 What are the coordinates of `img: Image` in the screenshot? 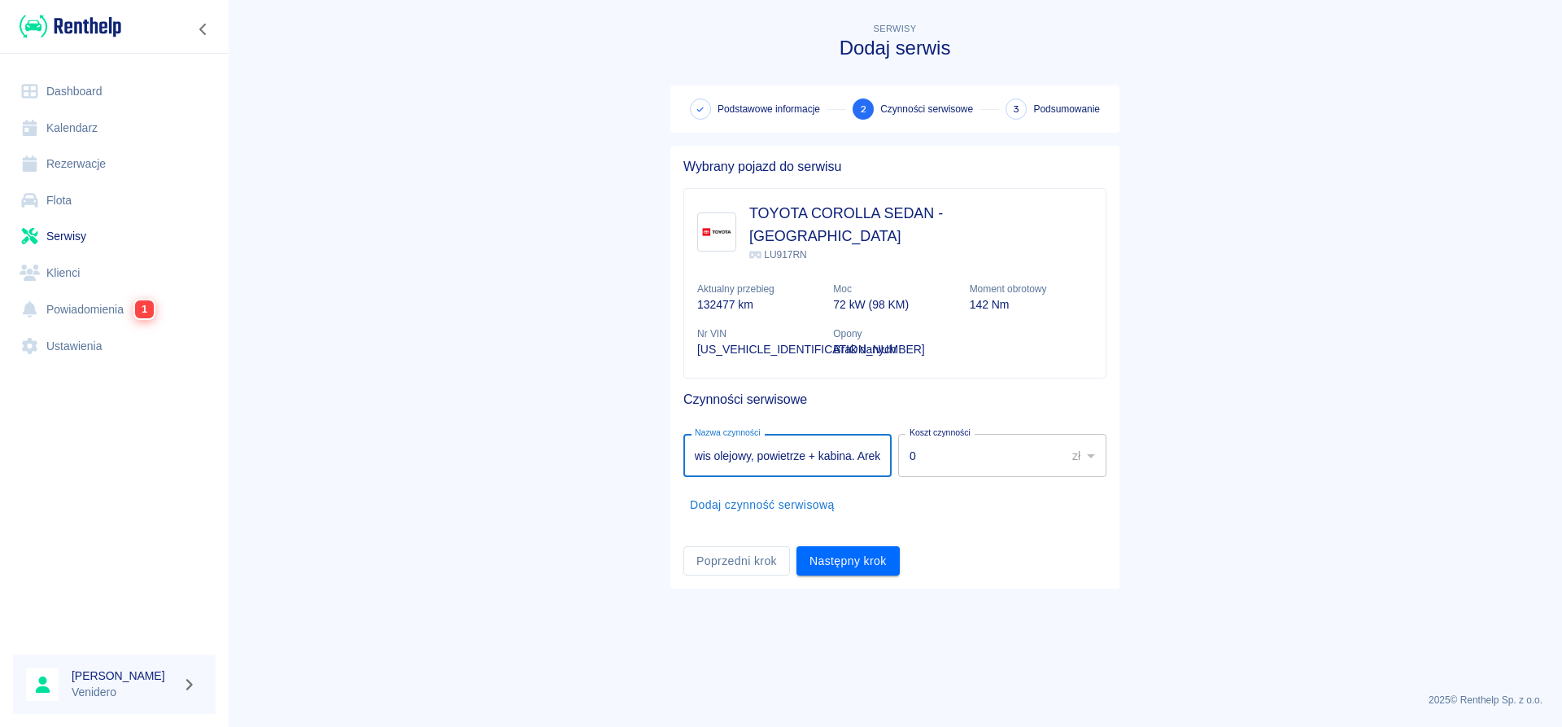 It's located at (717, 232).